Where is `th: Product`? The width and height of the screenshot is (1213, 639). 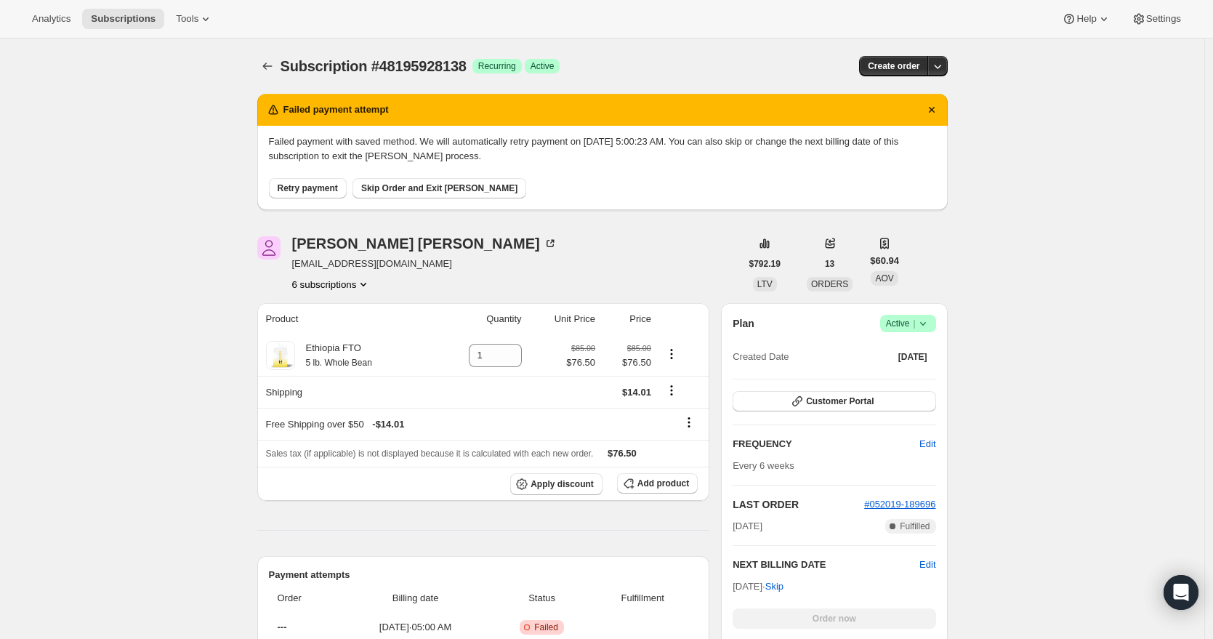
th: Product is located at coordinates (346, 319).